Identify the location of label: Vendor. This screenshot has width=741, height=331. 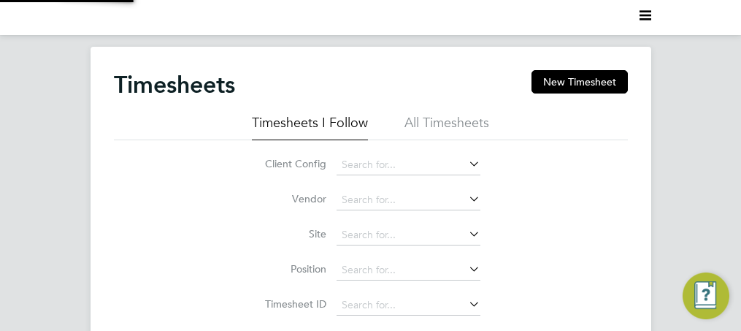
(294, 199).